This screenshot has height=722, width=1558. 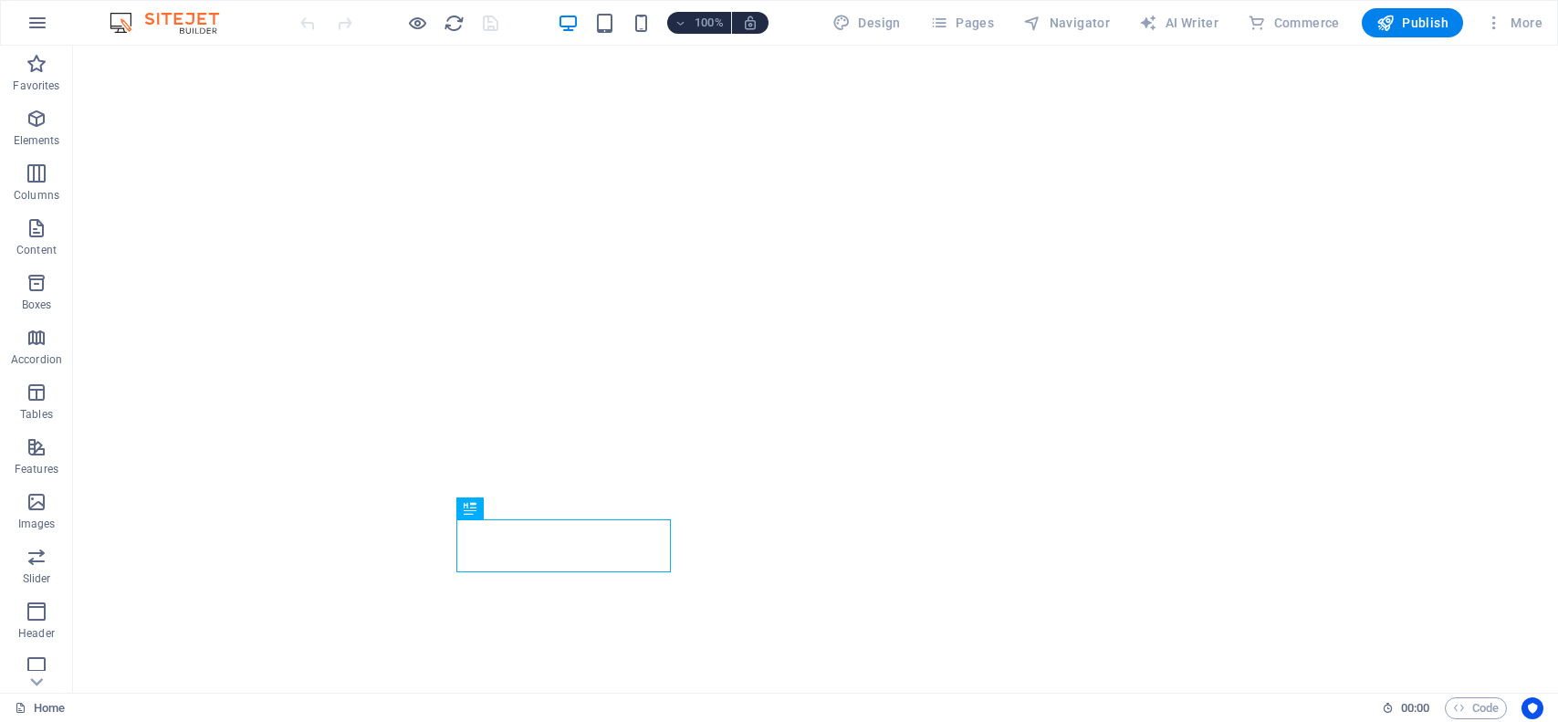 I want to click on p: Columns, so click(x=37, y=195).